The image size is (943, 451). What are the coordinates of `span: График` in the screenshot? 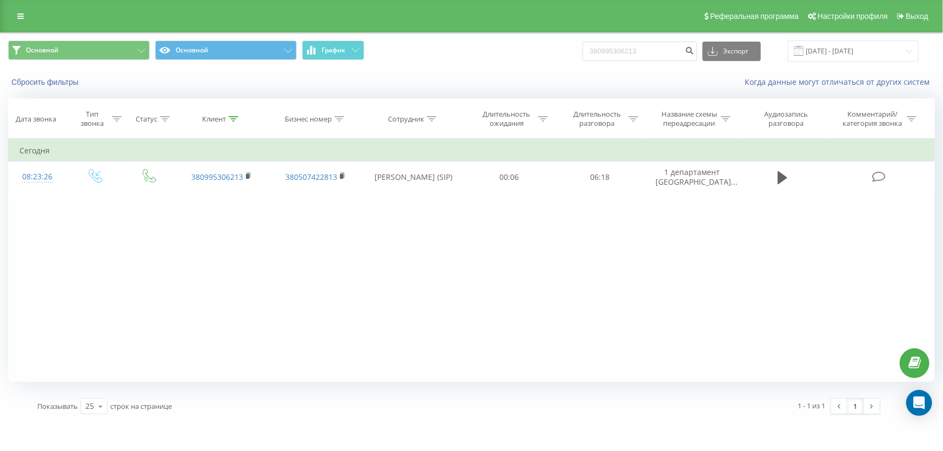 It's located at (334, 50).